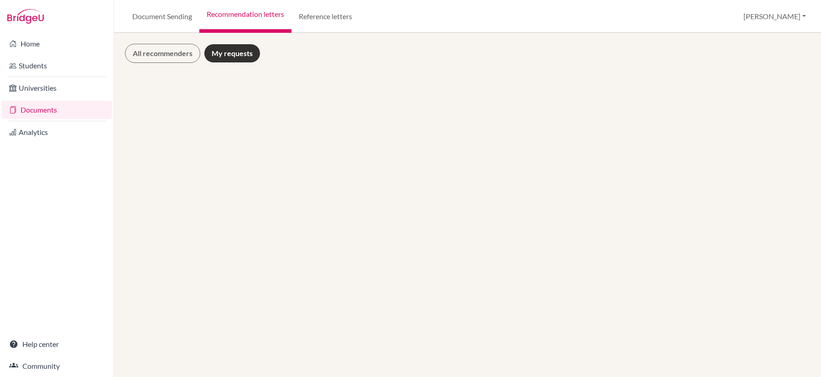 This screenshot has width=821, height=377. What do you see at coordinates (57, 366) in the screenshot?
I see `a: Community` at bounding box center [57, 366].